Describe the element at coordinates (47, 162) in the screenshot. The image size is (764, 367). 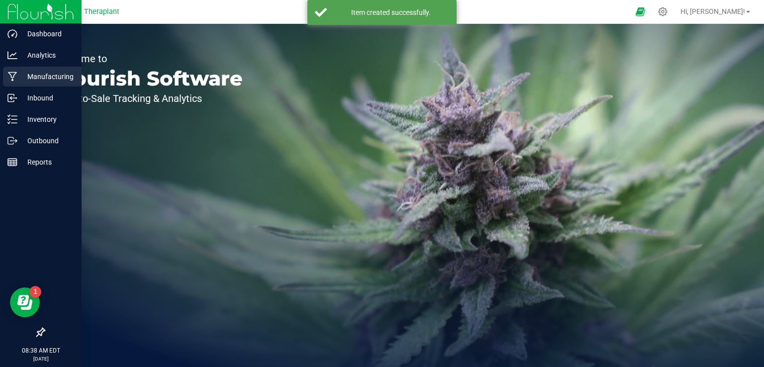
I see `p: Reports` at that location.